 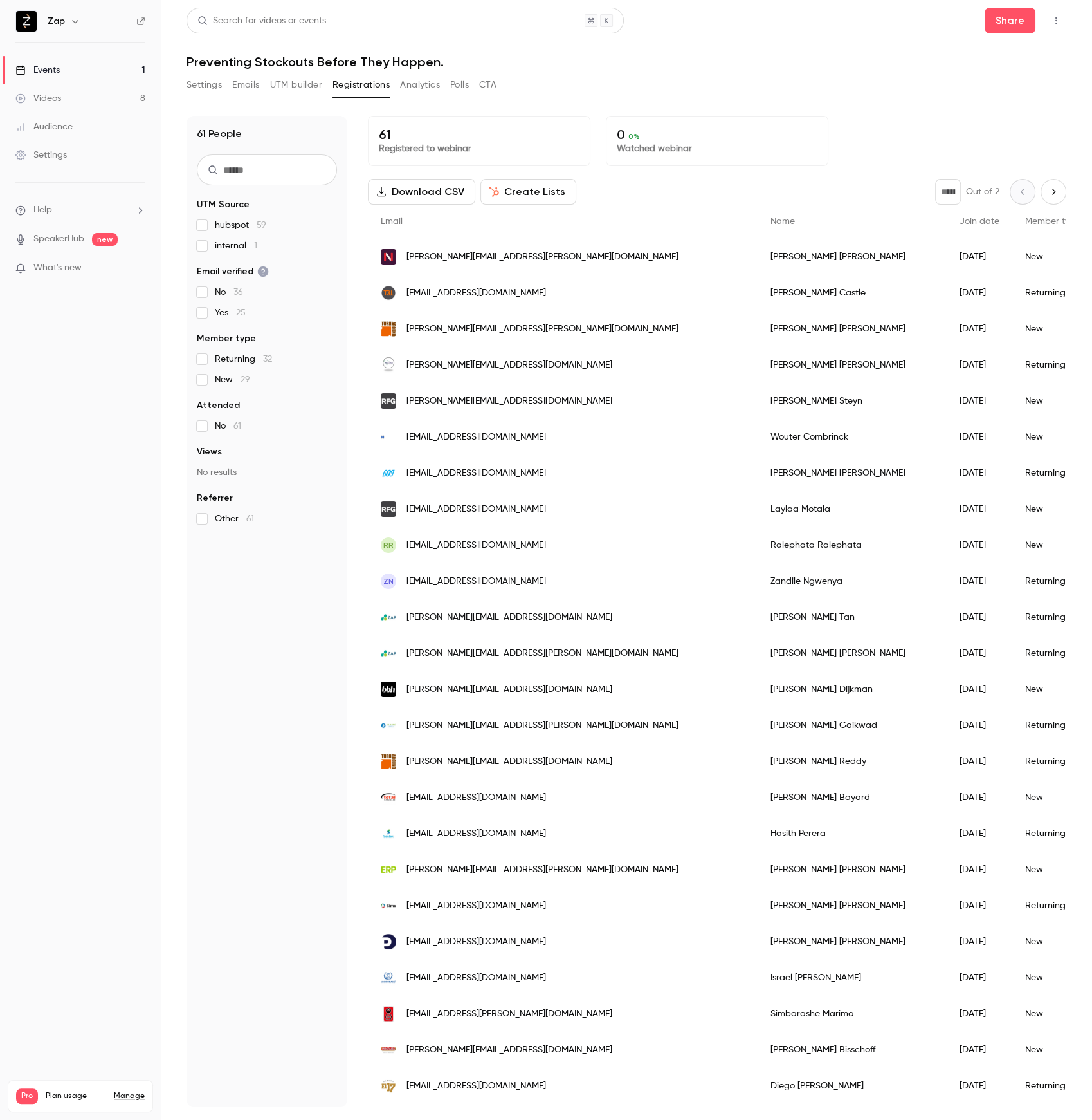 I want to click on span: 25, so click(x=241, y=312).